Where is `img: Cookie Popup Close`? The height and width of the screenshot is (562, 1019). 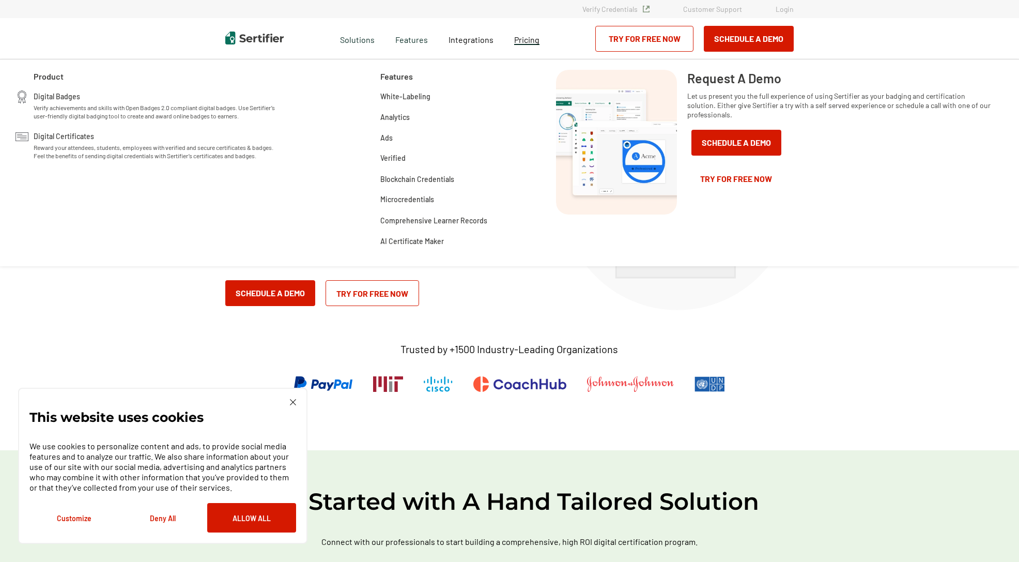
img: Cookie Popup Close is located at coordinates (293, 402).